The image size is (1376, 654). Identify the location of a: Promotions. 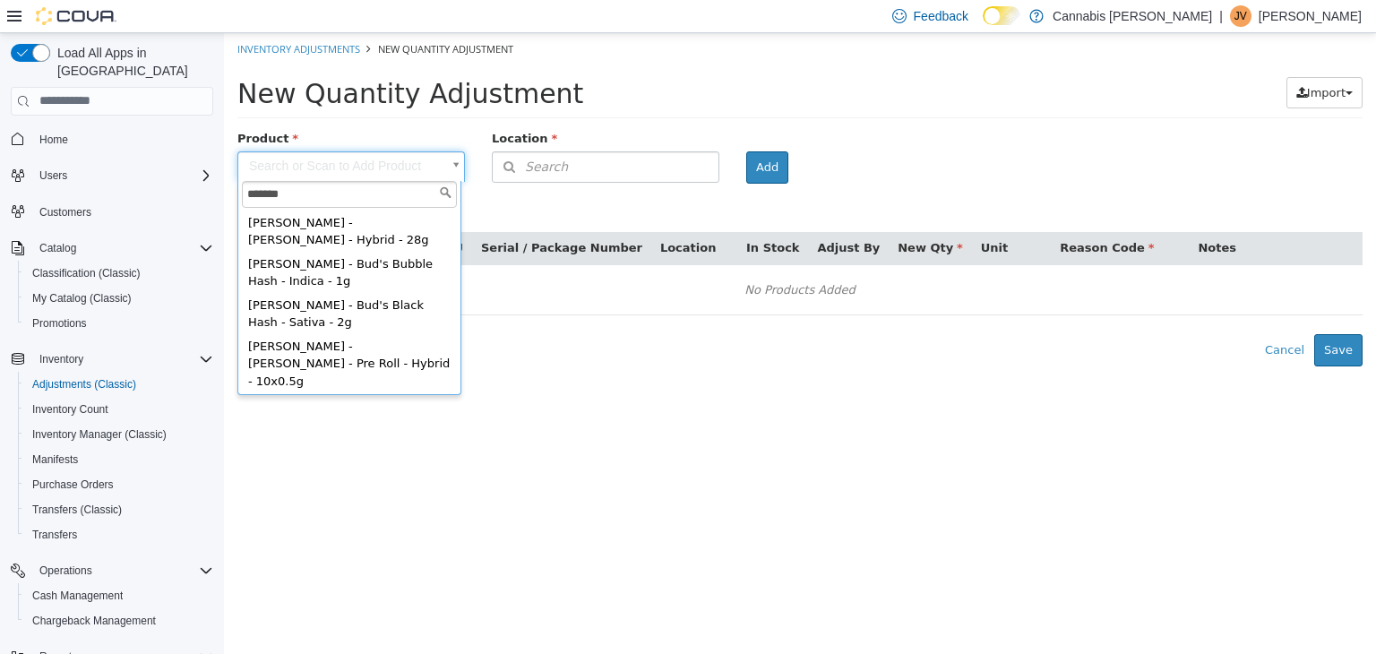
(59, 323).